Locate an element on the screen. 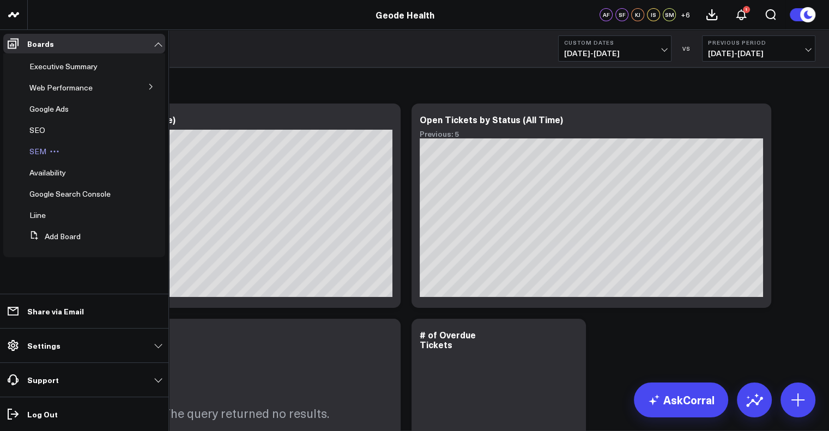 The image size is (829, 431). b: Custom Dates is located at coordinates (614, 42).